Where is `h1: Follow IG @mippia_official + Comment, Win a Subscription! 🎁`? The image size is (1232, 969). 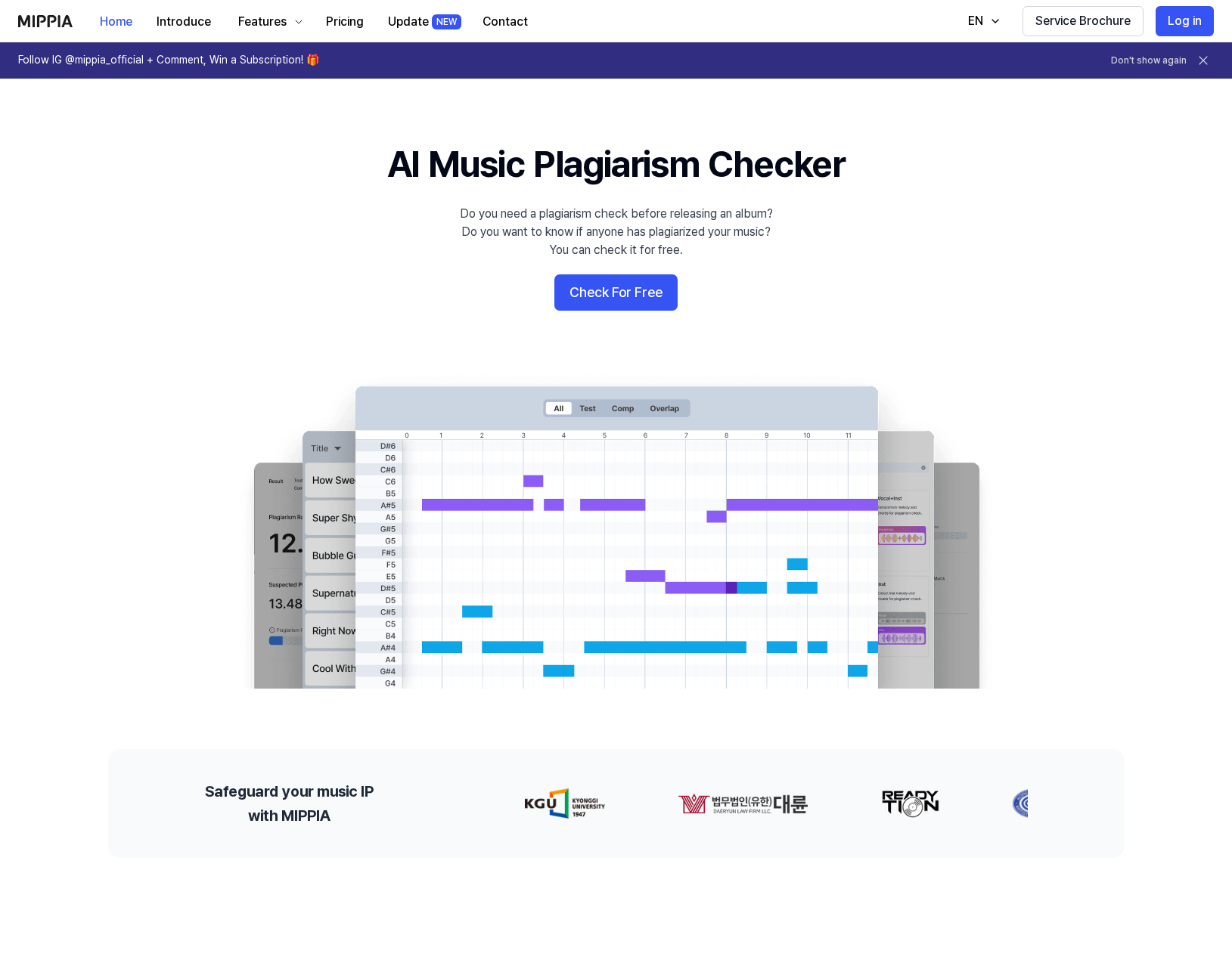 h1: Follow IG @mippia_official + Comment, Win a Subscription! 🎁 is located at coordinates (169, 60).